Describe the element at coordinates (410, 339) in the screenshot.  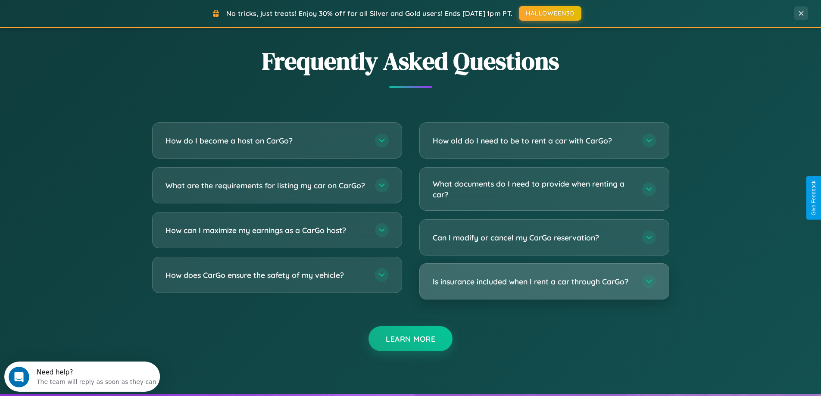
I see `button: Learn More` at that location.